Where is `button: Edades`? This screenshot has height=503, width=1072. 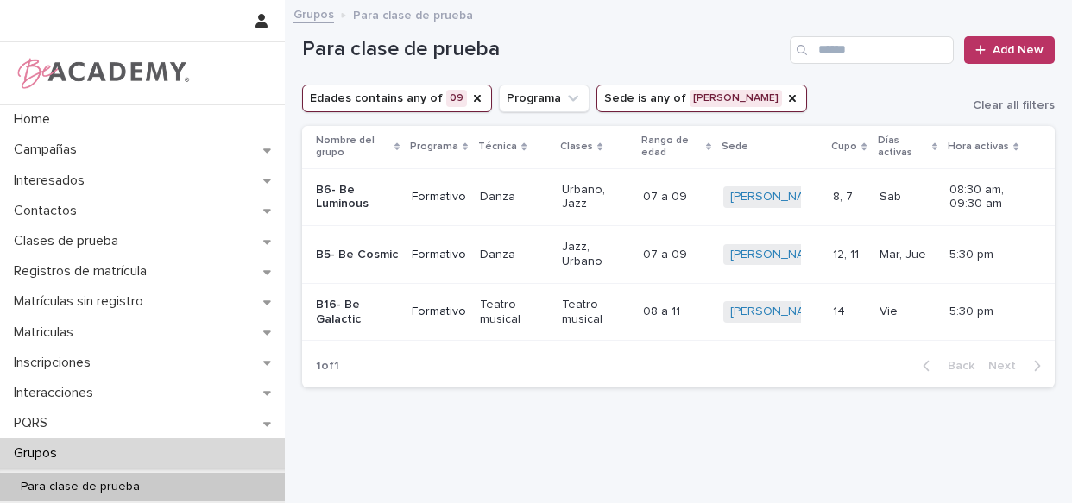 button: Edades is located at coordinates (397, 98).